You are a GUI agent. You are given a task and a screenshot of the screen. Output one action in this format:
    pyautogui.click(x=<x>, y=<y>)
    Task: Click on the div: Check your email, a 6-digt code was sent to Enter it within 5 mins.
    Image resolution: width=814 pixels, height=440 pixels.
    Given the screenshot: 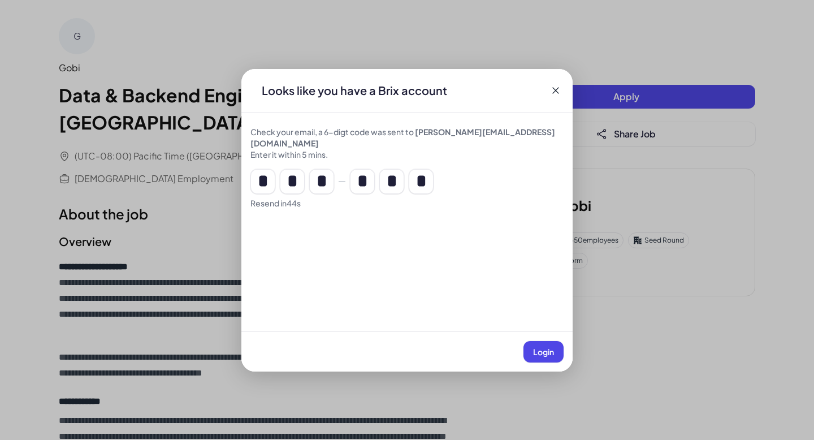 What is the action you would take?
    pyautogui.click(x=407, y=143)
    